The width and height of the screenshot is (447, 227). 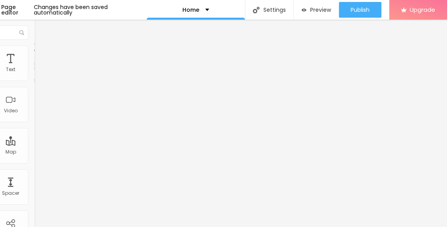 What do you see at coordinates (320, 10) in the screenshot?
I see `span: Preview` at bounding box center [320, 10].